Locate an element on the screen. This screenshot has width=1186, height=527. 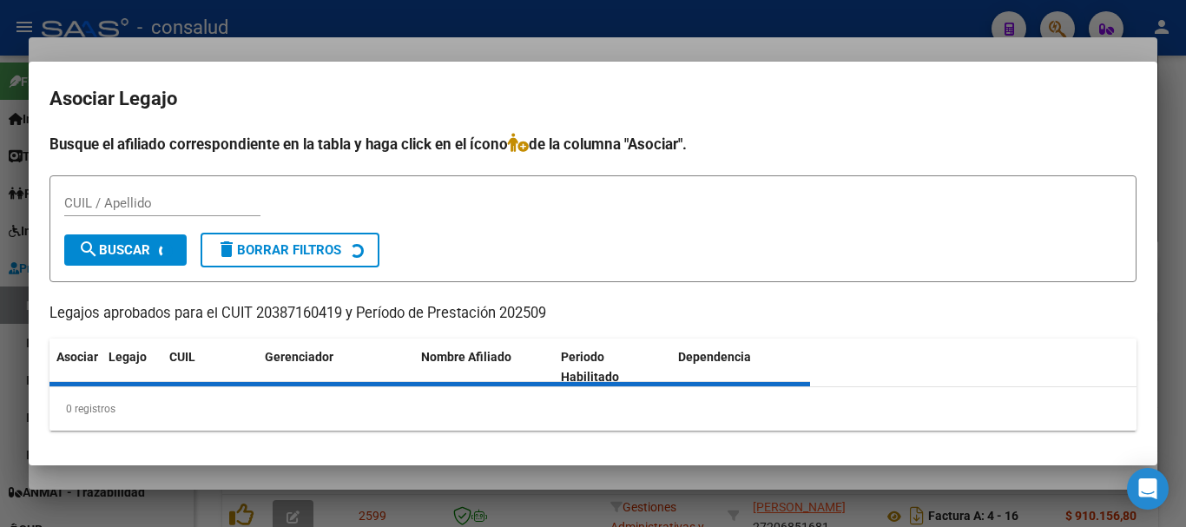
span: Borrar Filtros is located at coordinates (279, 250).